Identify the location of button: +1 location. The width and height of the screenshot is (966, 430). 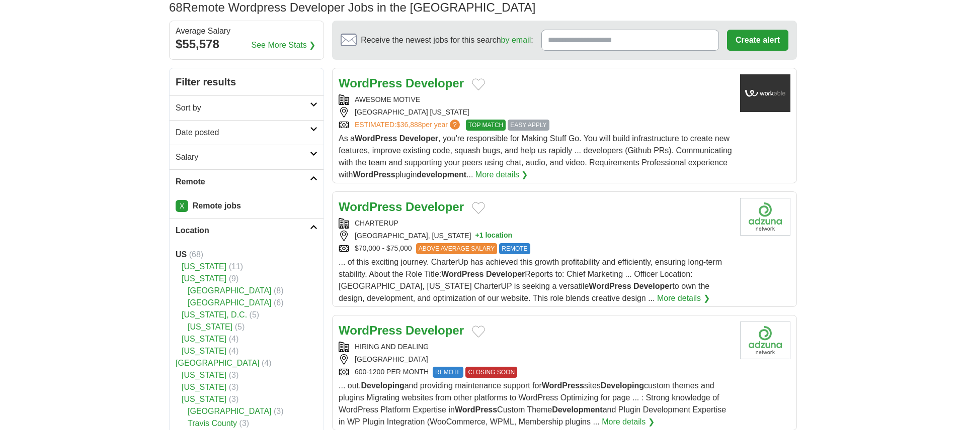
(494, 236).